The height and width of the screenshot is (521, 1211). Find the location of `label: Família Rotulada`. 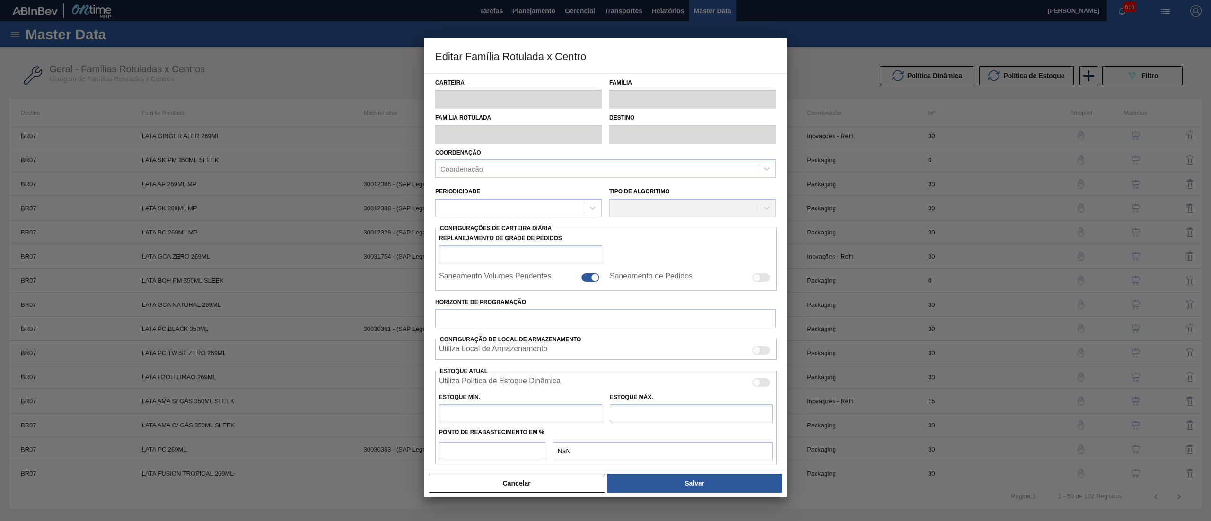

label: Família Rotulada is located at coordinates (519, 118).